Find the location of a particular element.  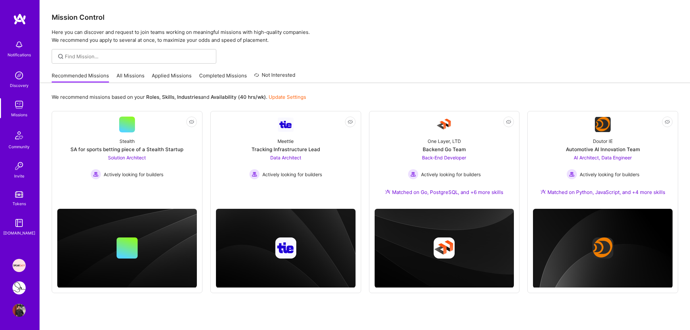

span: Solution Architect is located at coordinates (127, 157).